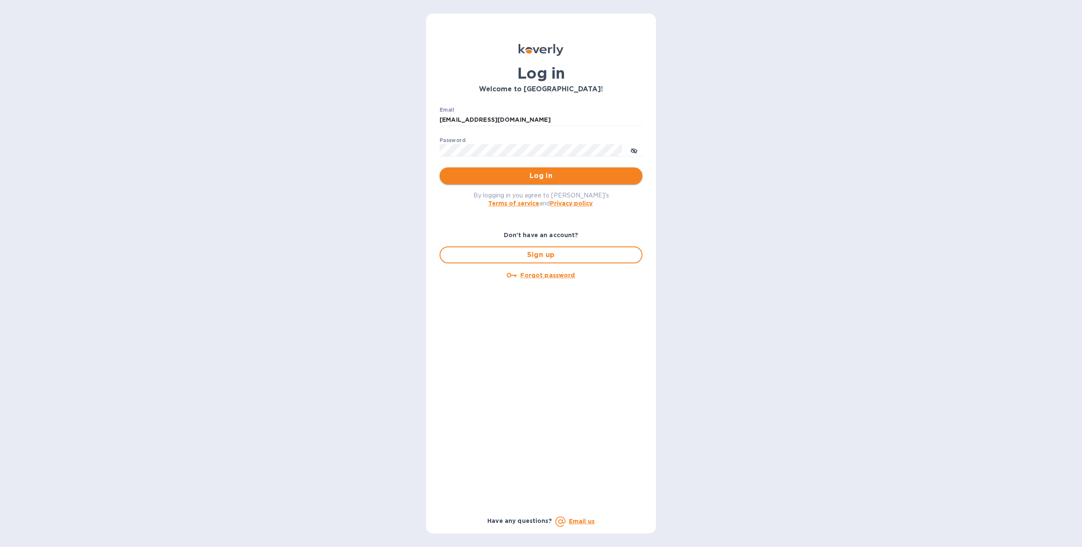 The image size is (1082, 547). I want to click on button: toggle password visibility, so click(634, 150).